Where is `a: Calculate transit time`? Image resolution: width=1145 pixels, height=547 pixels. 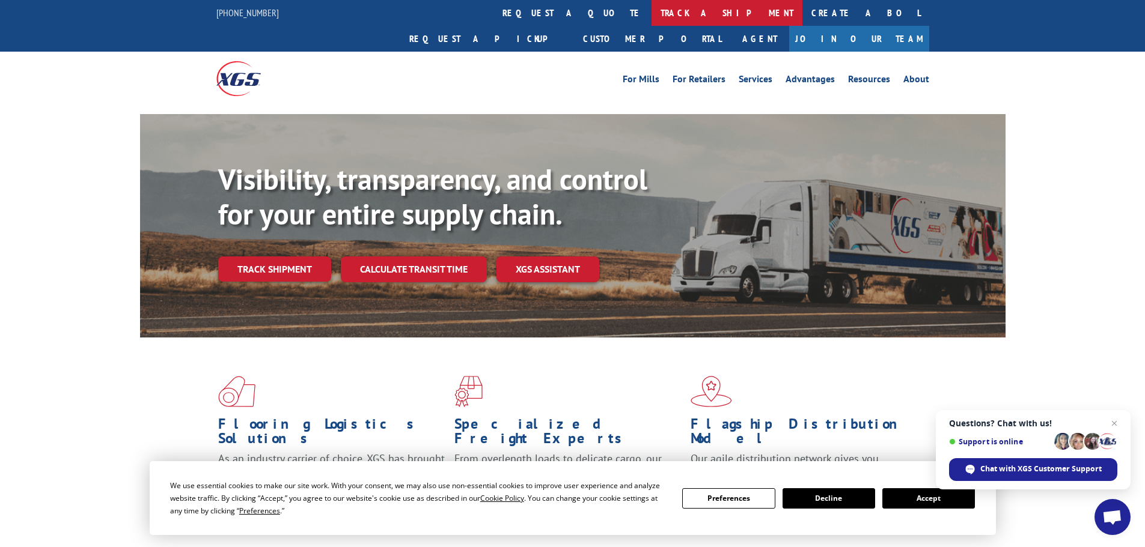 a: Calculate transit time is located at coordinates (413, 269).